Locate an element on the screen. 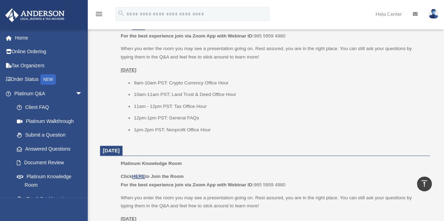  a: Submit a Question is located at coordinates (51, 135).